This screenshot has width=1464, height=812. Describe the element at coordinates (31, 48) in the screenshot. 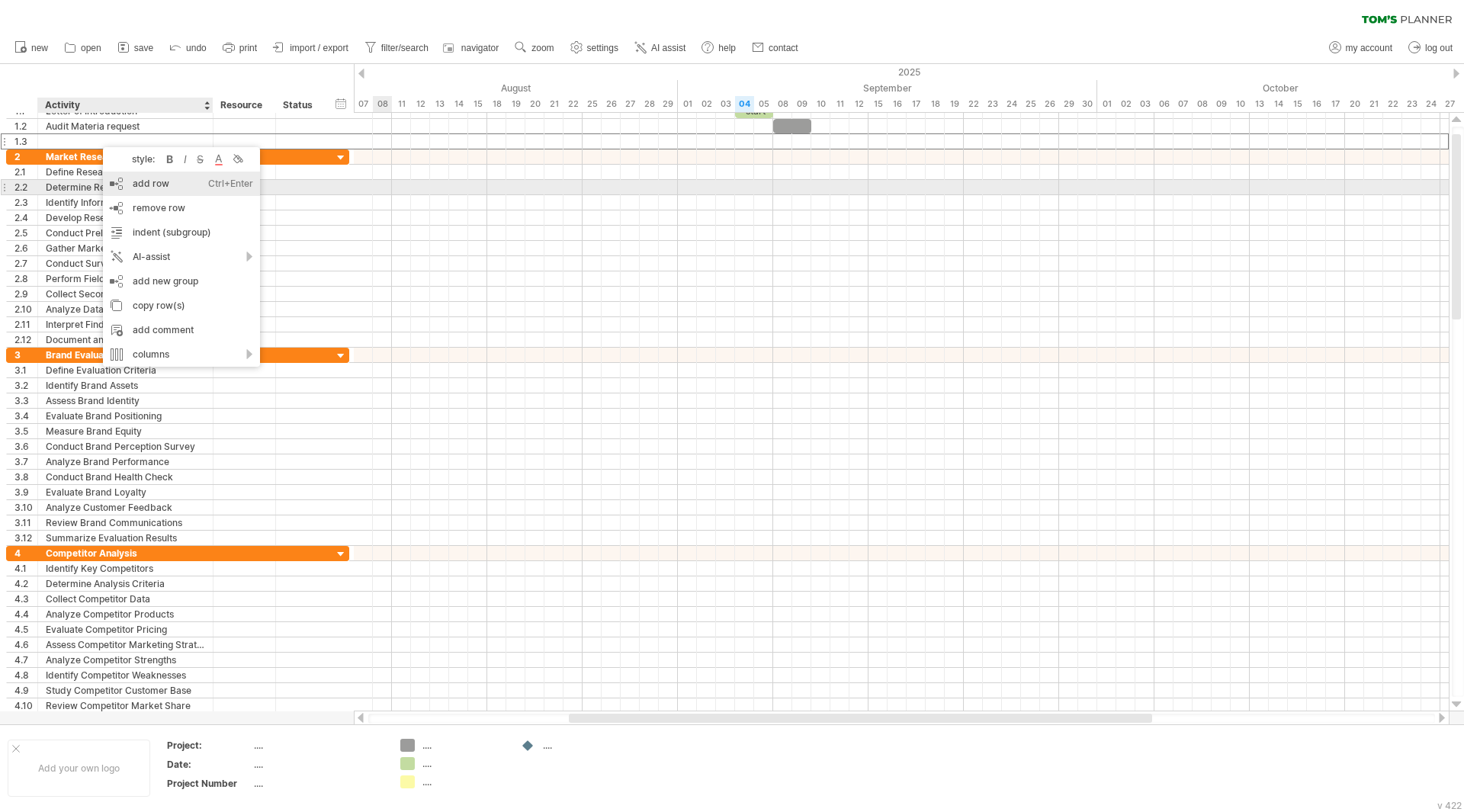

I see `a: new` at that location.